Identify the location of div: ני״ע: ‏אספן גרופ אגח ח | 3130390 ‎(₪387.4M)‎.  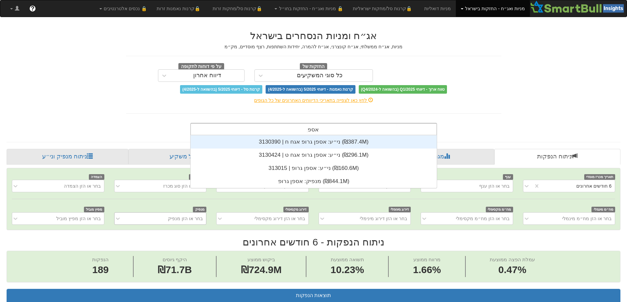
(313, 142).